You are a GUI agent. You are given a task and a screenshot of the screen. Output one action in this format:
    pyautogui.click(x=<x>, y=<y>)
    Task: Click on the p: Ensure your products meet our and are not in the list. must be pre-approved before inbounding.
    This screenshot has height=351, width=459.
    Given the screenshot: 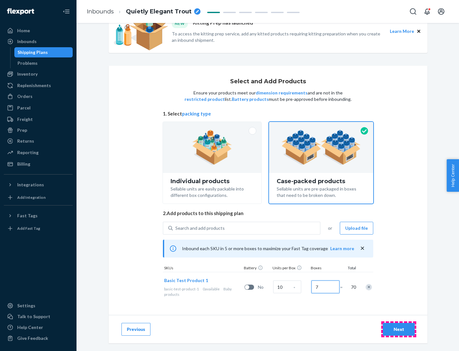 What is the action you would take?
    pyautogui.click(x=268, y=96)
    